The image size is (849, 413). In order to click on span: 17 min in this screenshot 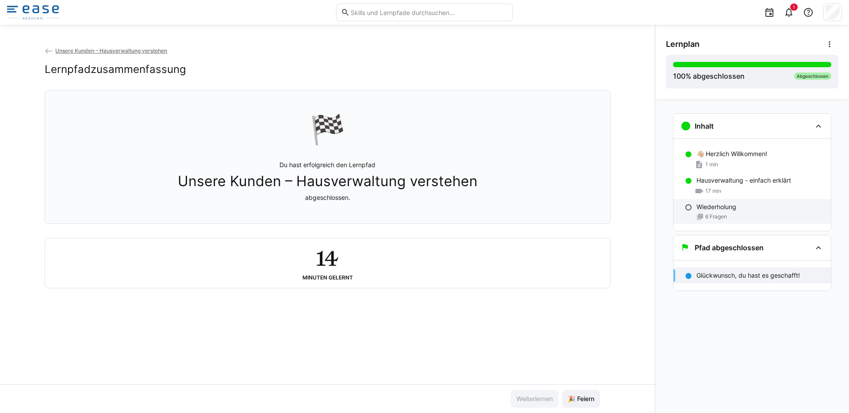, I will do `click(713, 191)`.